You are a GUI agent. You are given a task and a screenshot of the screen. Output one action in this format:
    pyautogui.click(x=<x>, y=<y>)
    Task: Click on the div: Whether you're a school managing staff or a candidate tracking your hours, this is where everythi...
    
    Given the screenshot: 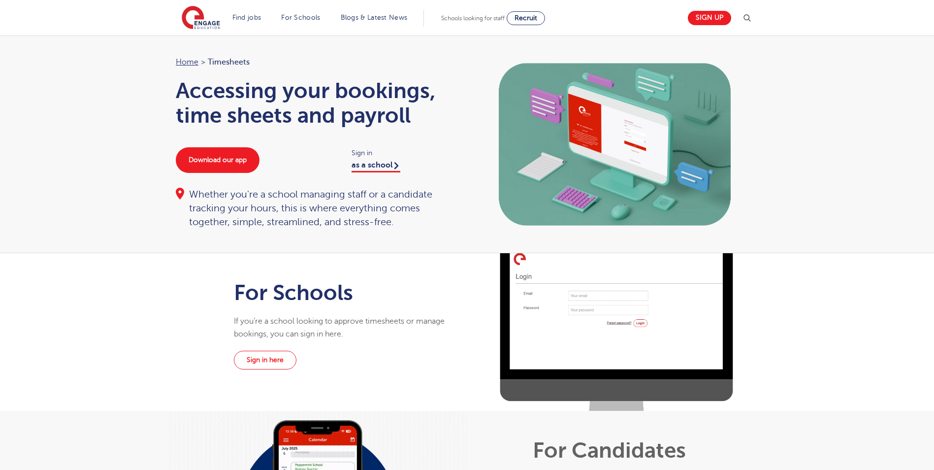 What is the action you would take?
    pyautogui.click(x=317, y=208)
    